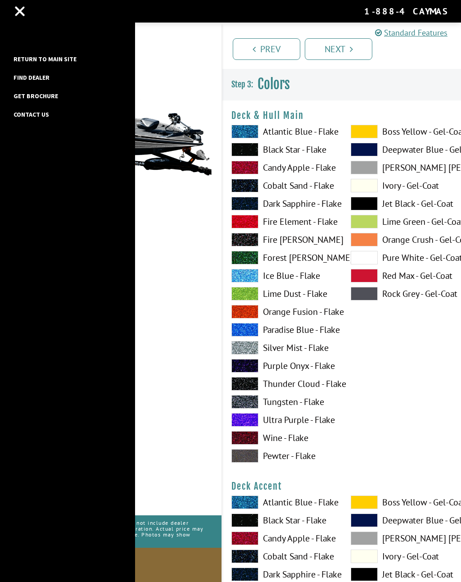 The image size is (461, 582). I want to click on label: Ice Blue - Flake, so click(282, 276).